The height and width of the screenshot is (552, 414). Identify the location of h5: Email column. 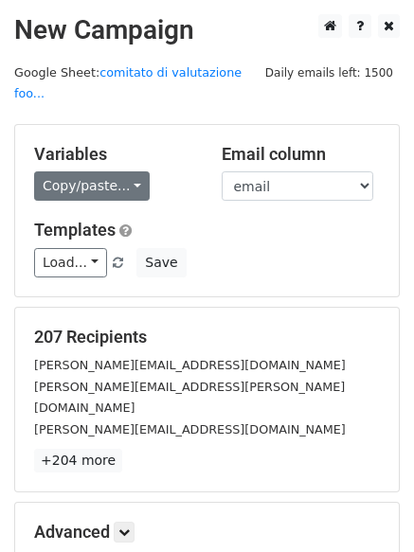
(301, 154).